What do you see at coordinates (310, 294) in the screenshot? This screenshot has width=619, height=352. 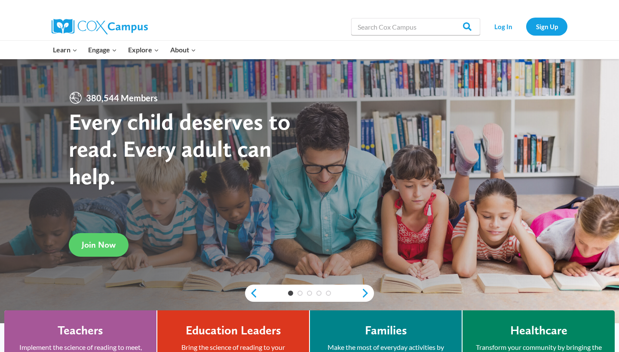 I see `div: content slider buttons` at bounding box center [310, 294].